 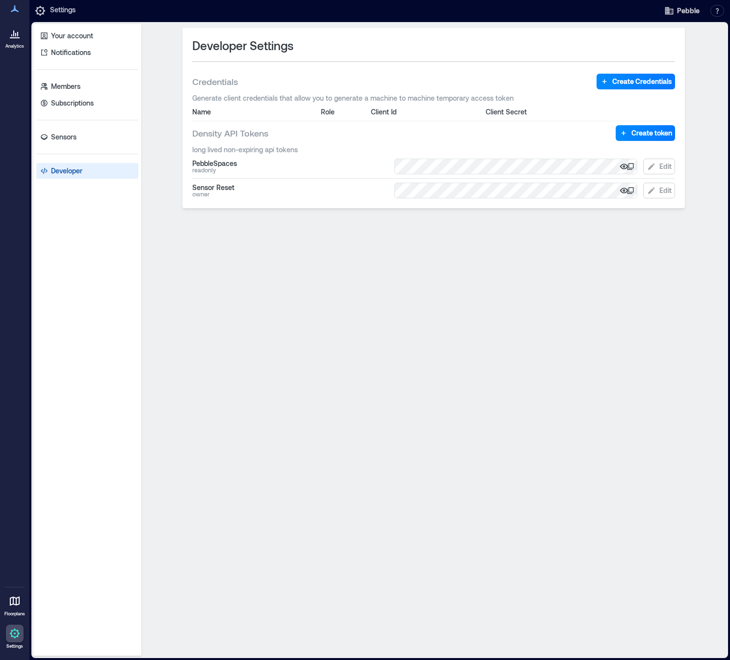 I want to click on span: Generate client credentials that allow you to generate a machine to machine temporary access token, so click(x=434, y=98).